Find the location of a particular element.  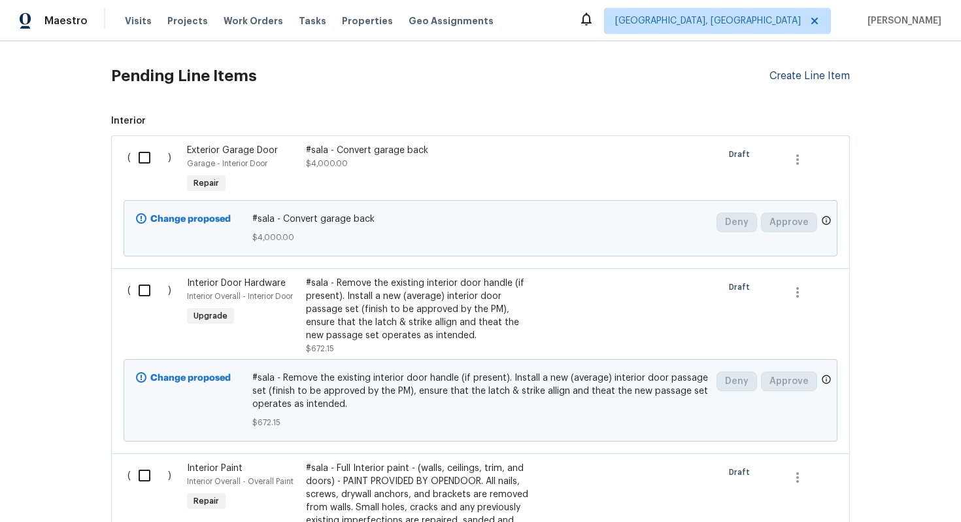

div: #sala - Remove the existing interior door handle (if present). Install a new (average) interior d... is located at coordinates (421, 309).